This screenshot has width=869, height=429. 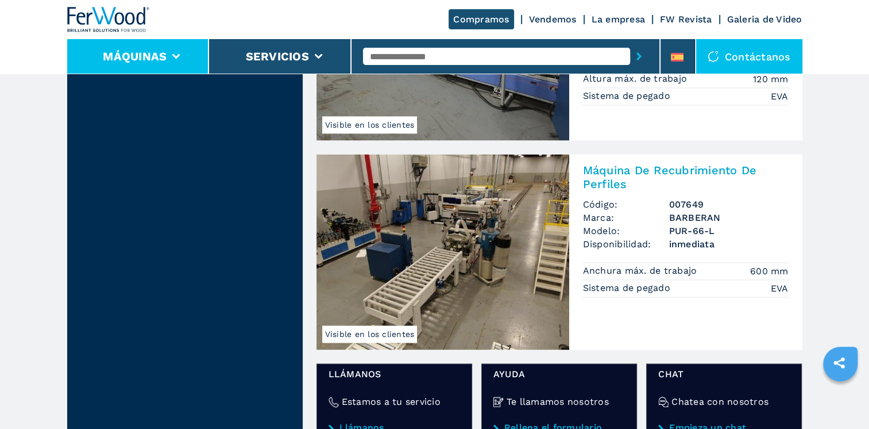 I want to click on button: submit-button, so click(x=639, y=56).